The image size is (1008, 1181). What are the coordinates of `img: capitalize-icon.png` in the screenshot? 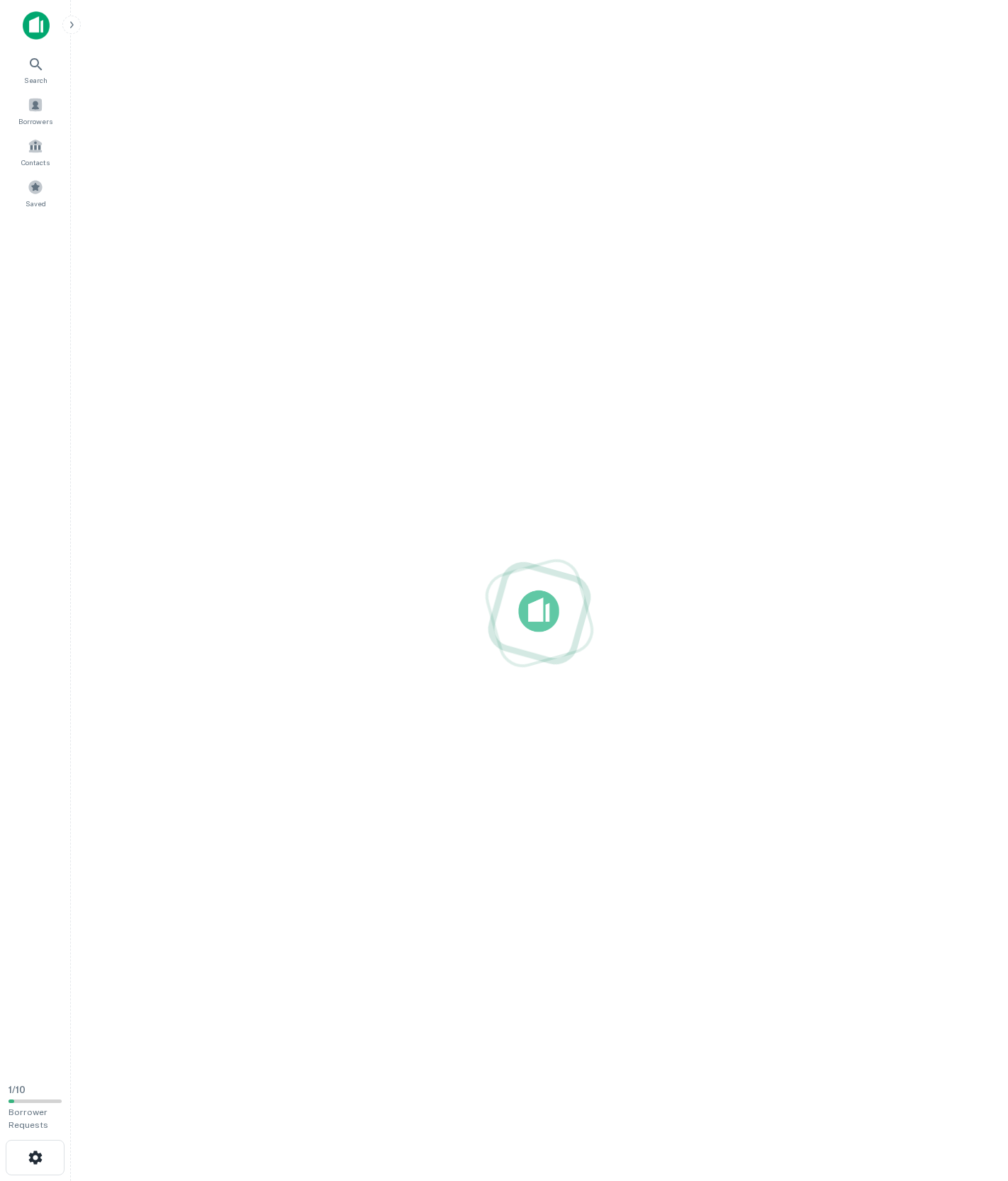 It's located at (36, 25).